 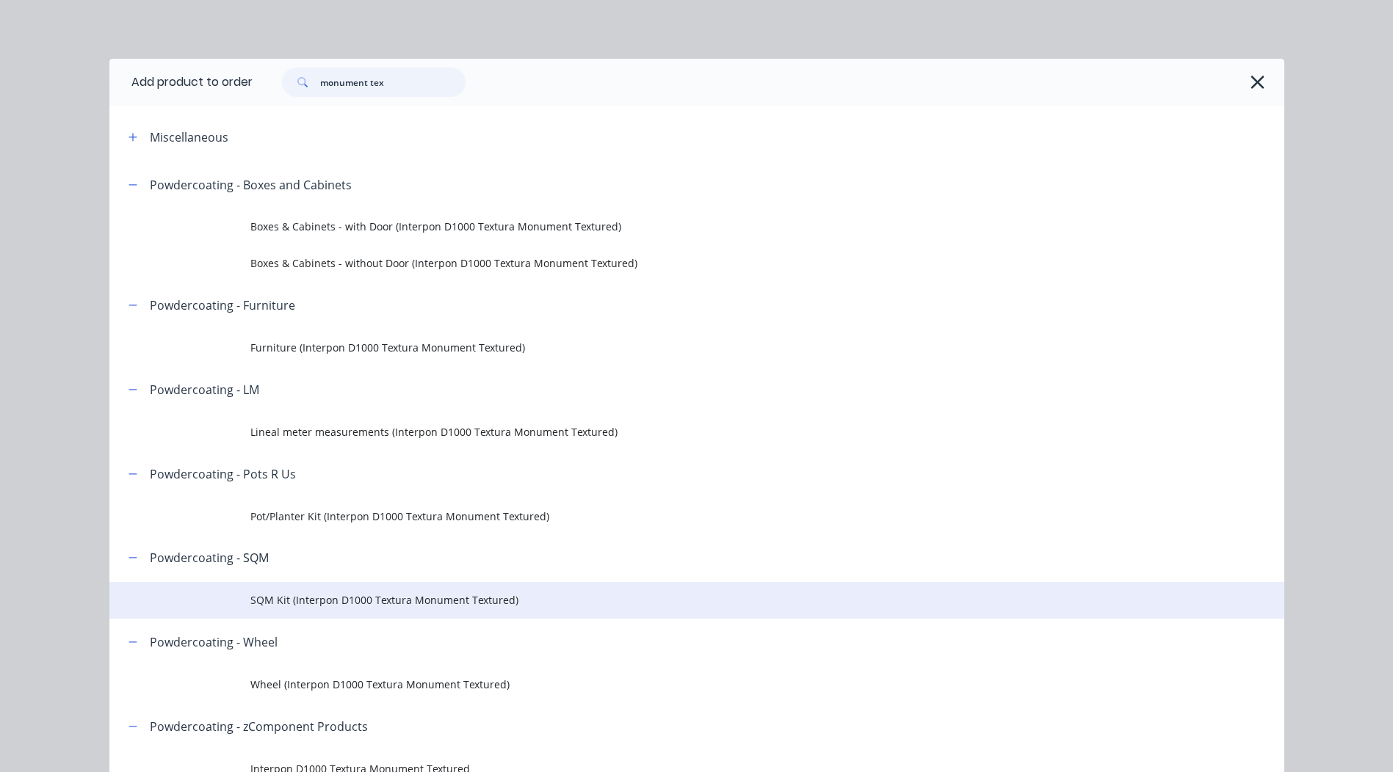 I want to click on span: Boxes & Cabinets - with Door (Interpon D1000 Textura Monument Textured), so click(x=664, y=226).